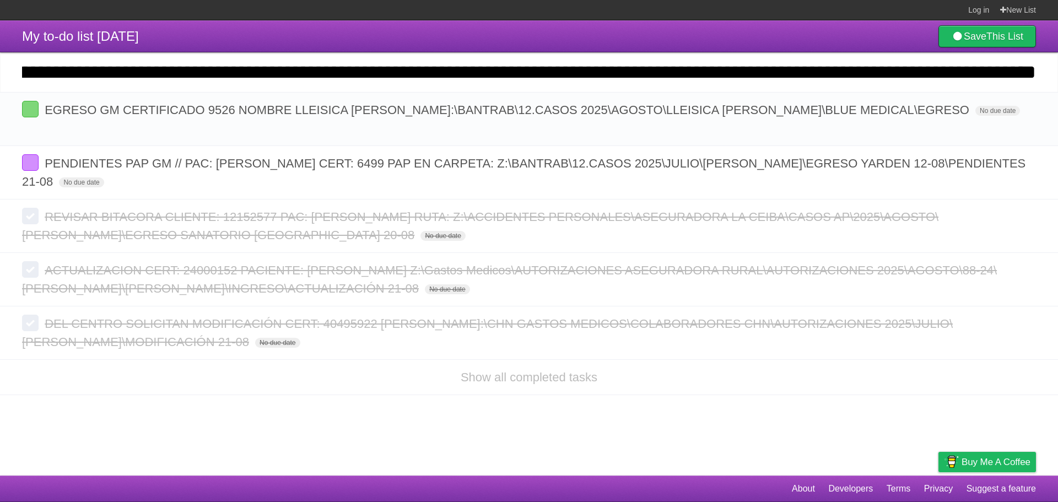 The width and height of the screenshot is (1058, 502). What do you see at coordinates (951, 462) in the screenshot?
I see `img: Buy me a coffee` at bounding box center [951, 462].